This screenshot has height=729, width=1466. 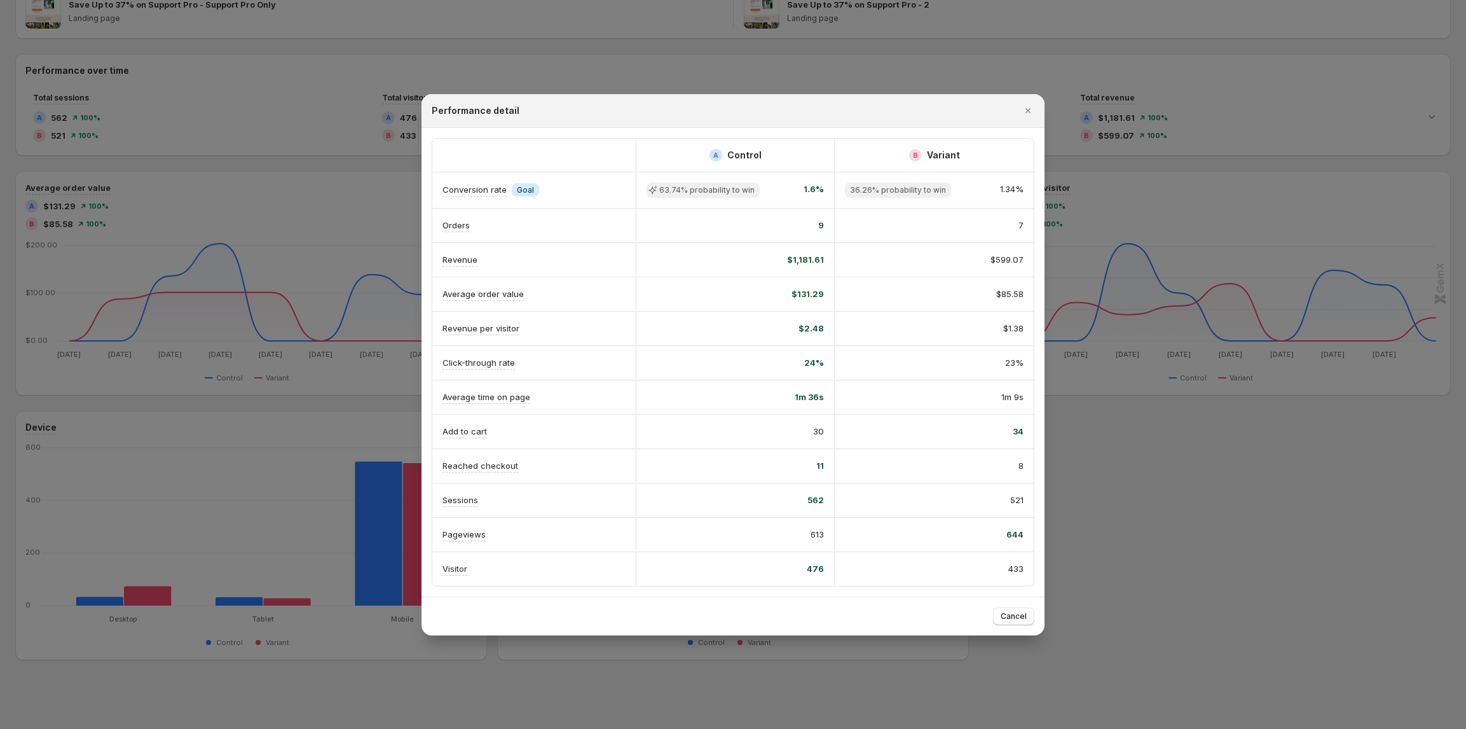 What do you see at coordinates (1011, 190) in the screenshot?
I see `span: 1.34%` at bounding box center [1011, 190].